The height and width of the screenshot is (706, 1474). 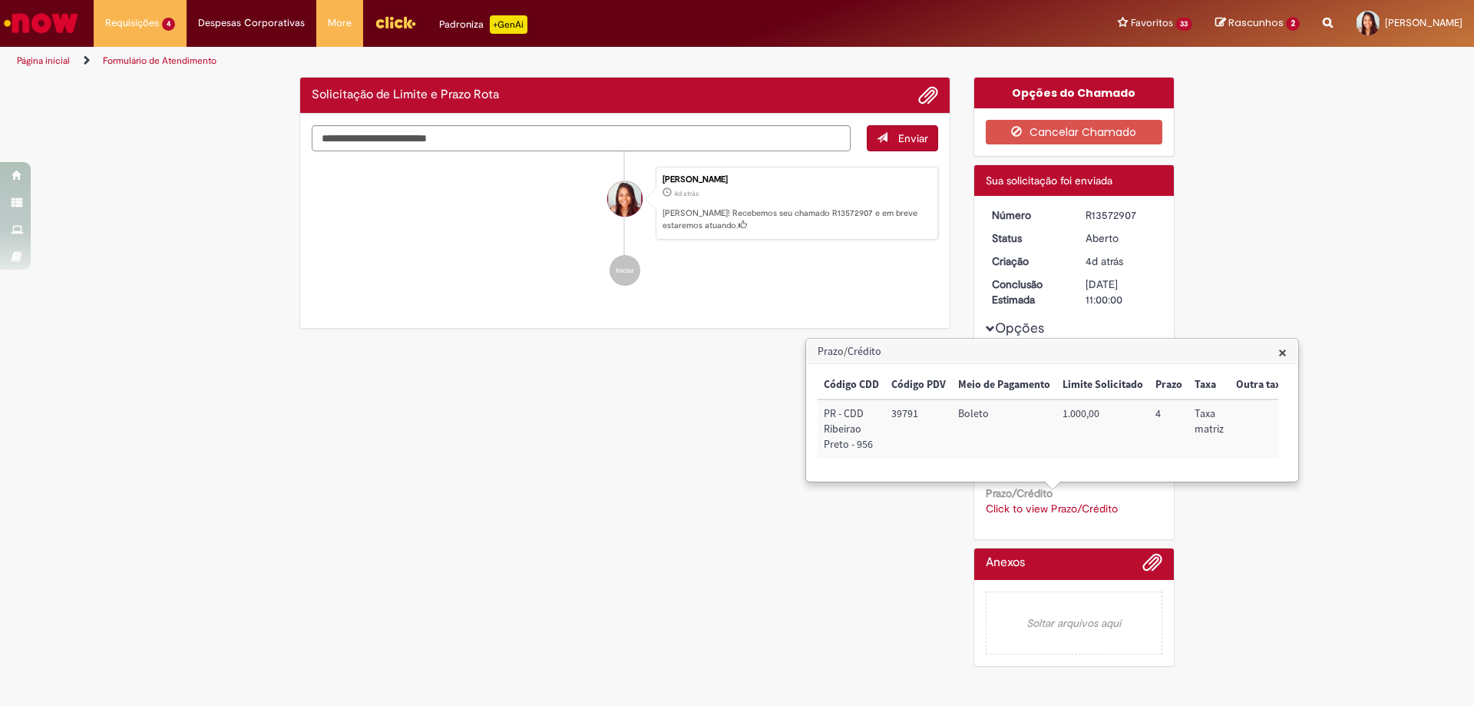 I want to click on td: Código PDV: 39791, so click(x=918, y=428).